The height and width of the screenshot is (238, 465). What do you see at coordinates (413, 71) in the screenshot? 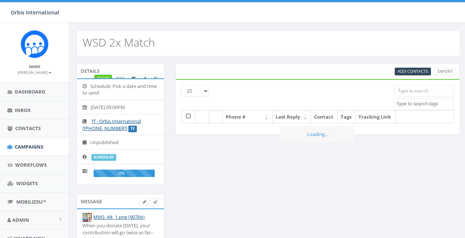
I see `a: Add Contacts` at bounding box center [413, 71].